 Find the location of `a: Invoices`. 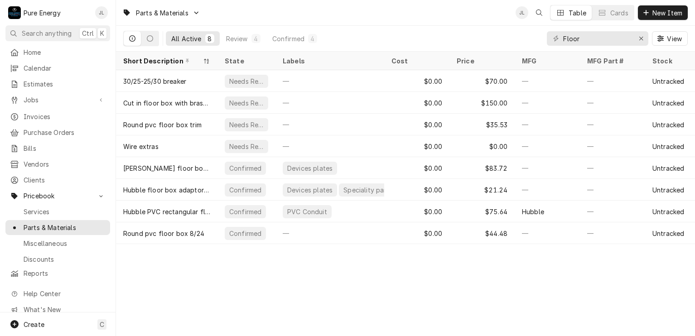

a: Invoices is located at coordinates (58, 116).